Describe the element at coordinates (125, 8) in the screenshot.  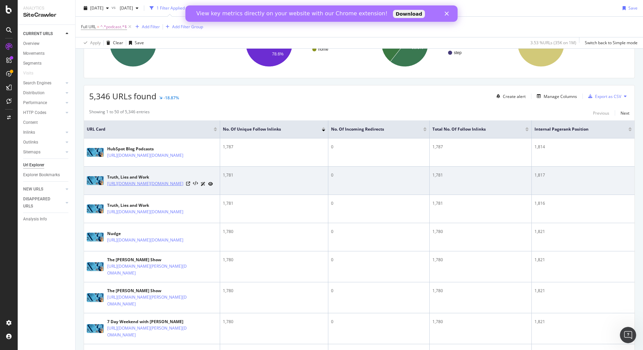
I see `span: 2025 Jul. 29th` at that location.